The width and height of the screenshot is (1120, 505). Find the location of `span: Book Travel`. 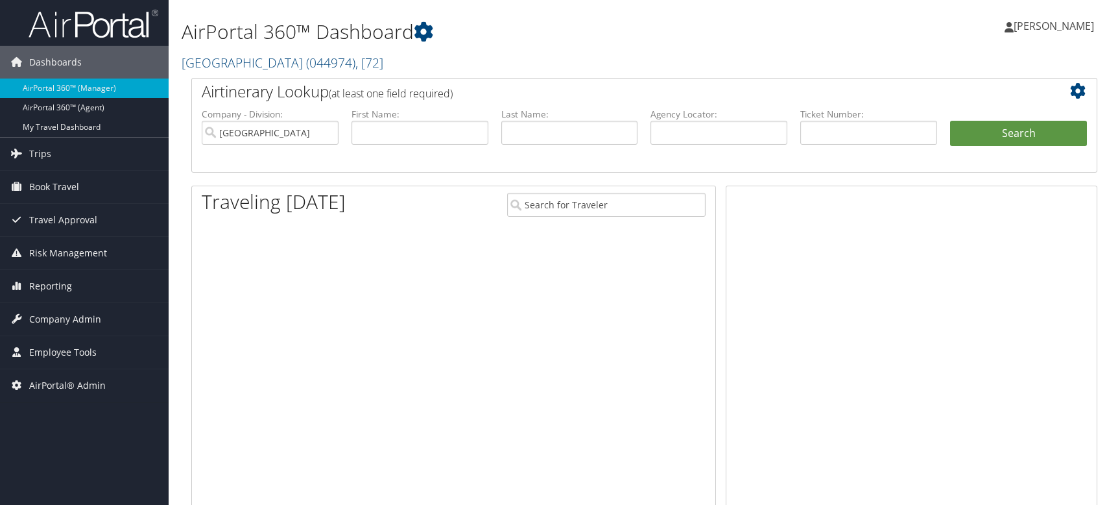

span: Book Travel is located at coordinates (54, 187).